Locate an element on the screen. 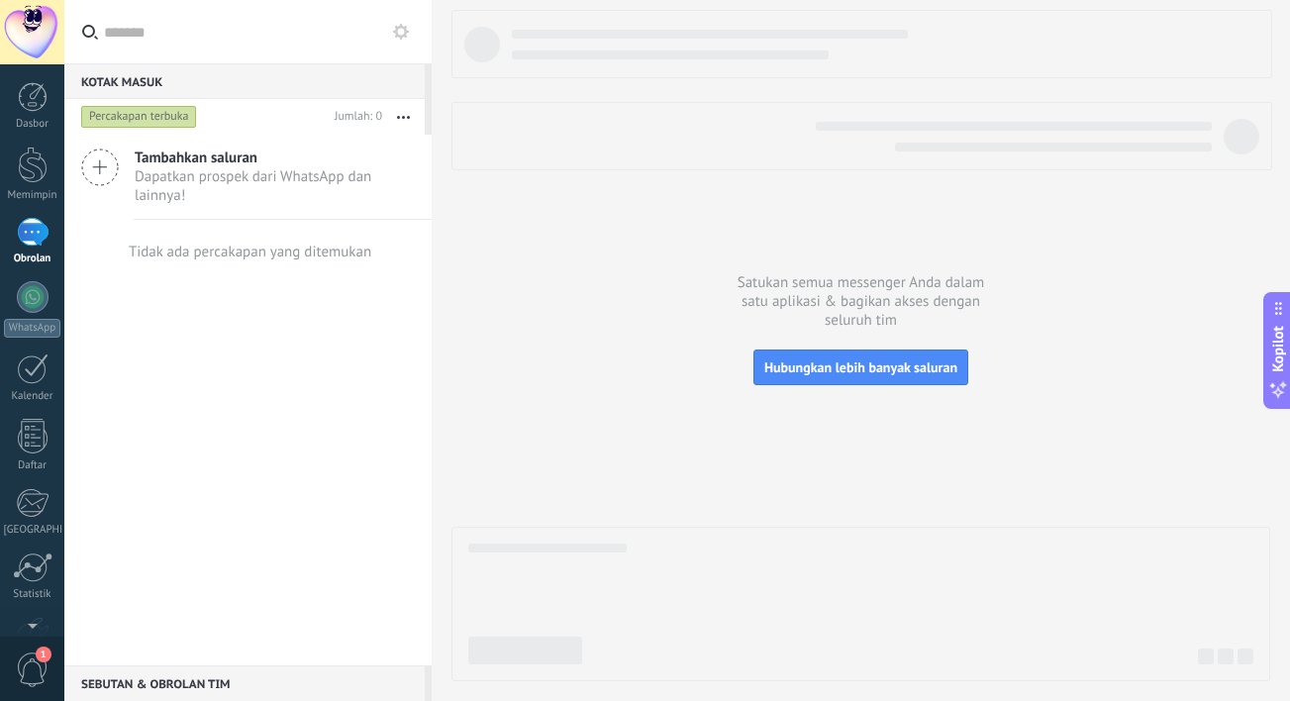  font: WhatsApp is located at coordinates (32, 328).